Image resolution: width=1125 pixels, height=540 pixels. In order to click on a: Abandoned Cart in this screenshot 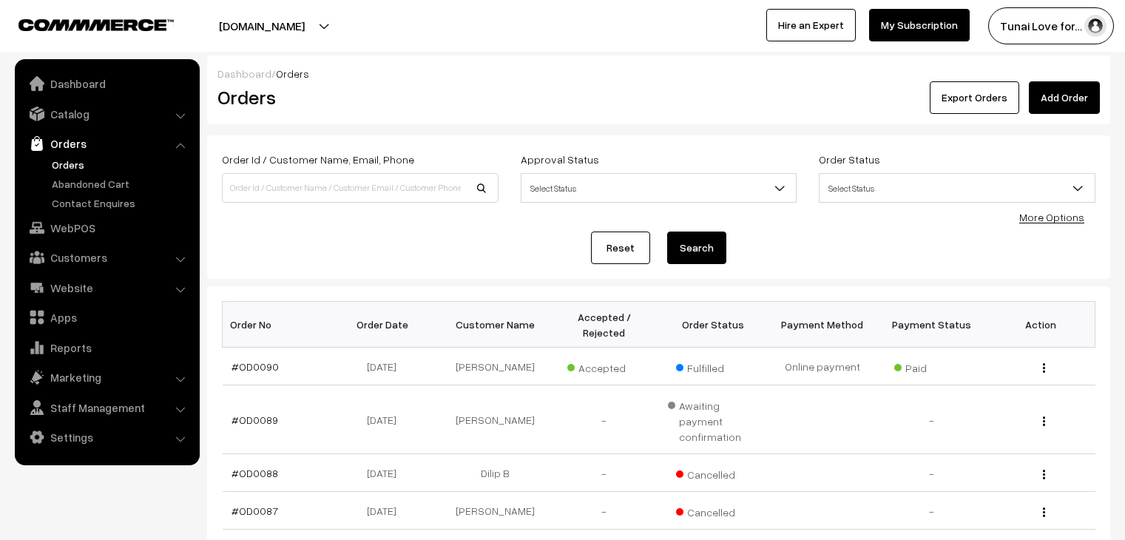, I will do `click(121, 183)`.